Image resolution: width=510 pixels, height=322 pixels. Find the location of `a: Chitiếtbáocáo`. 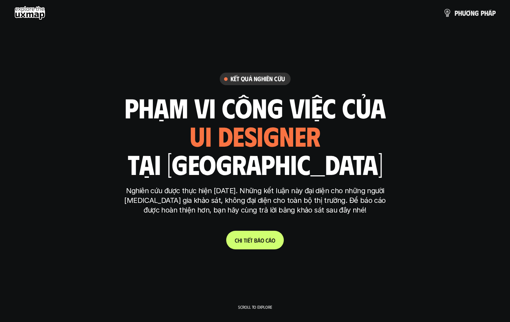

a: Chitiếtbáocáo is located at coordinates (255, 240).